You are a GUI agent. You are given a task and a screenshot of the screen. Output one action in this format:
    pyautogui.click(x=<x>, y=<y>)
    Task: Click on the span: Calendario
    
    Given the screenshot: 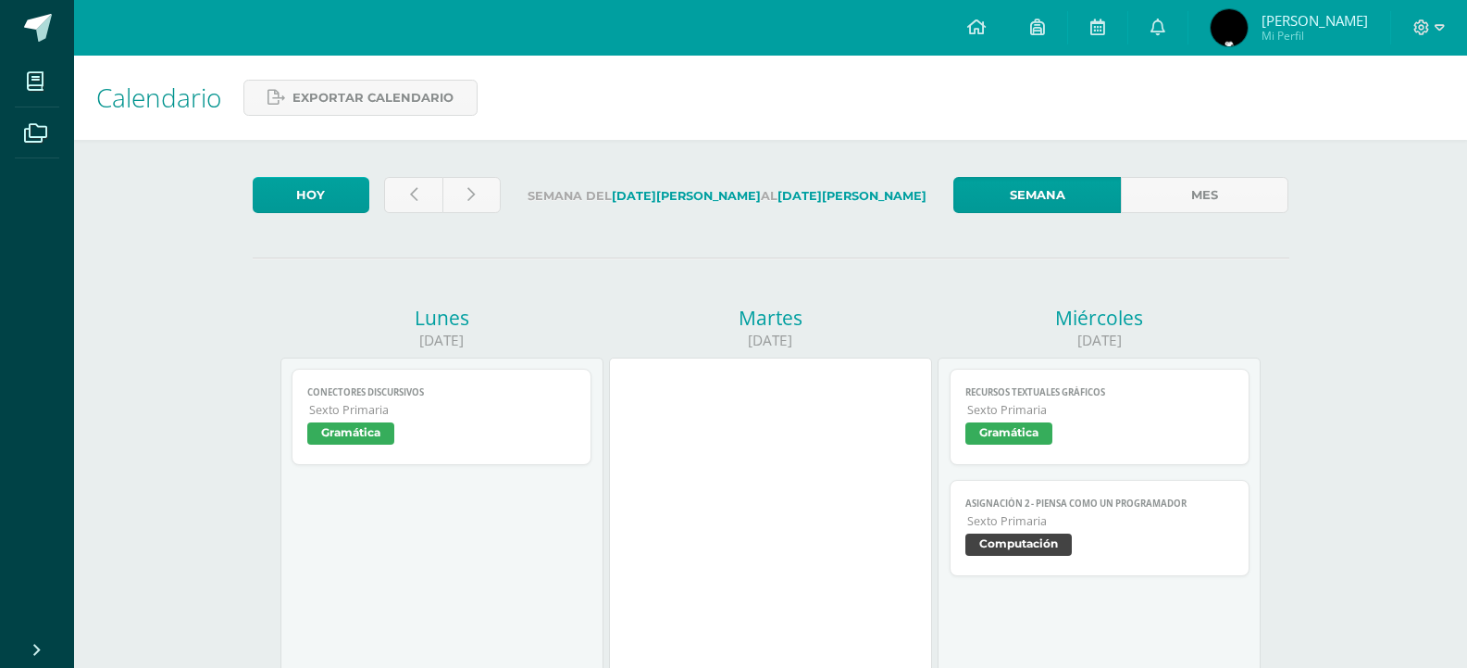 What is the action you would take?
    pyautogui.click(x=158, y=97)
    